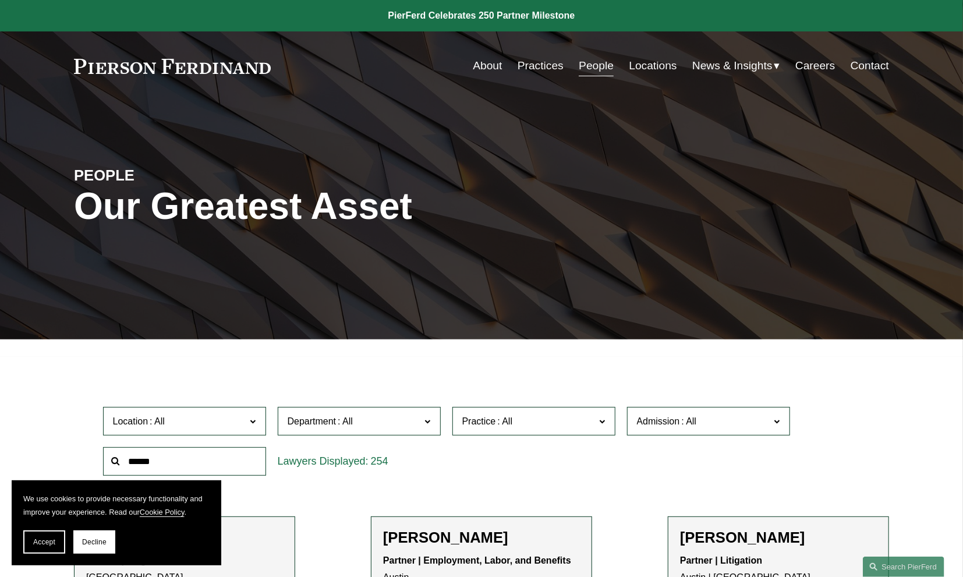  Describe the element at coordinates (487, 66) in the screenshot. I see `a: About` at that location.